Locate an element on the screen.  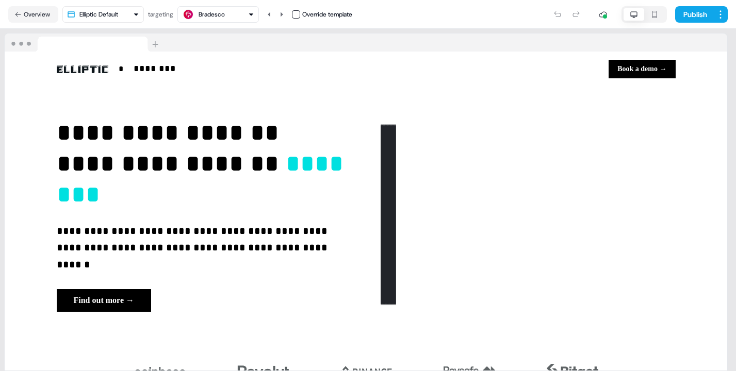
div: Elliptic Default is located at coordinates (98, 14).